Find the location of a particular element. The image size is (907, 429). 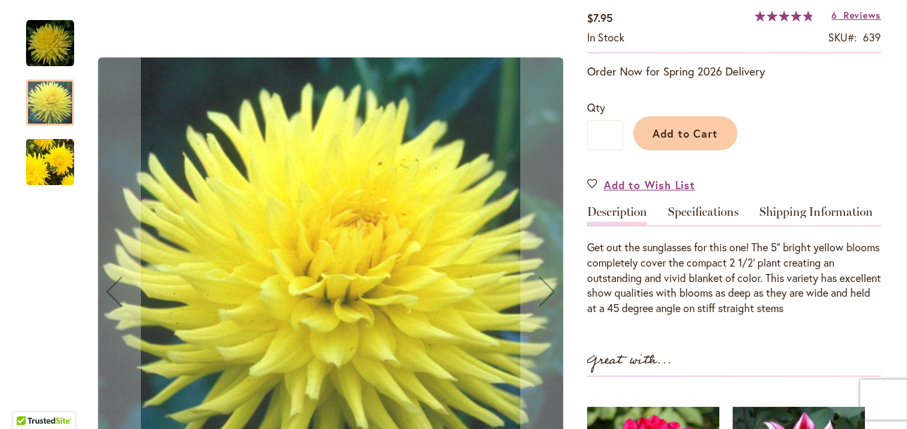

span: 6 is located at coordinates (834, 15).